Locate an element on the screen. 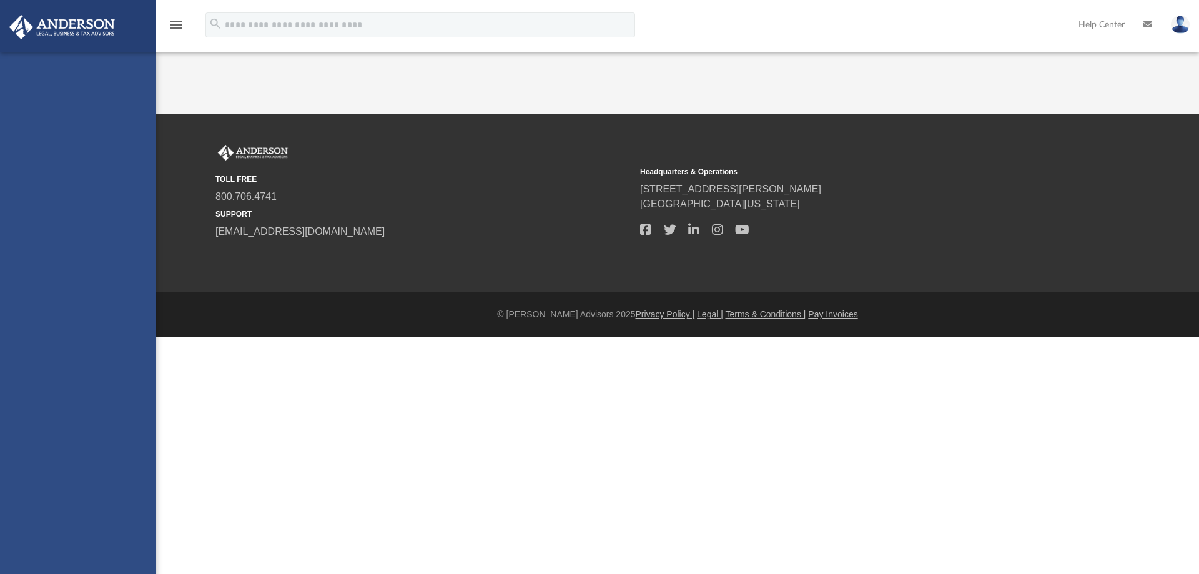 The height and width of the screenshot is (574, 1199). small: TOLL FREE is located at coordinates (423, 179).